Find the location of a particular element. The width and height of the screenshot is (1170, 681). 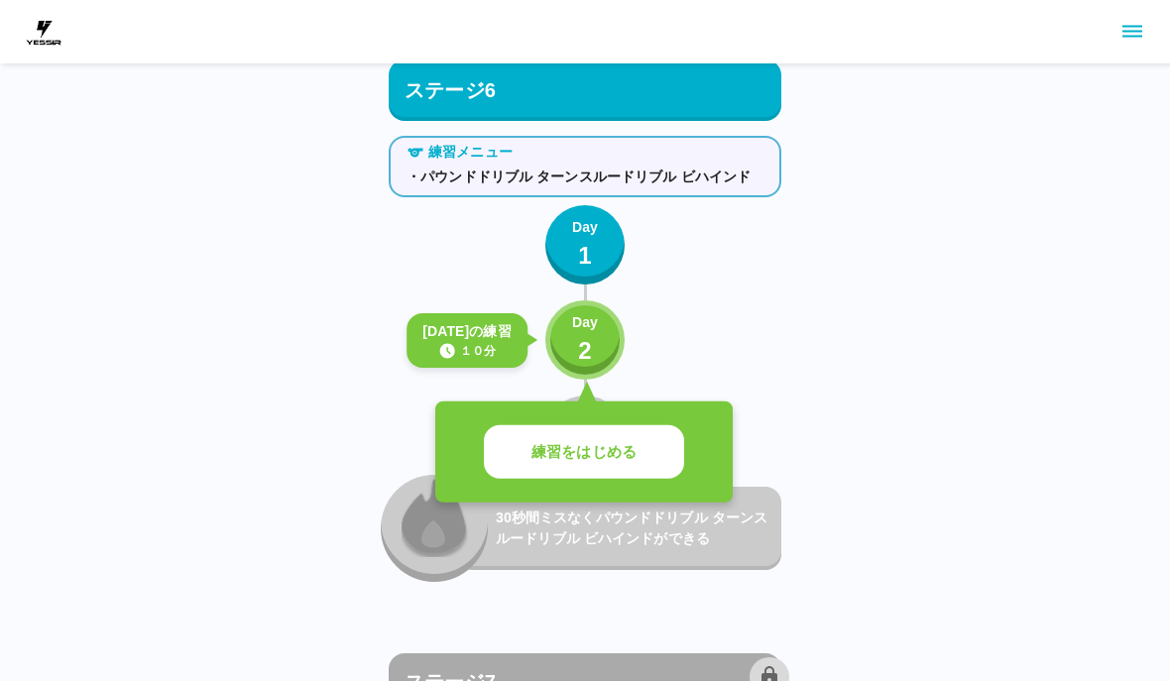

img: dummy is located at coordinates (44, 32).